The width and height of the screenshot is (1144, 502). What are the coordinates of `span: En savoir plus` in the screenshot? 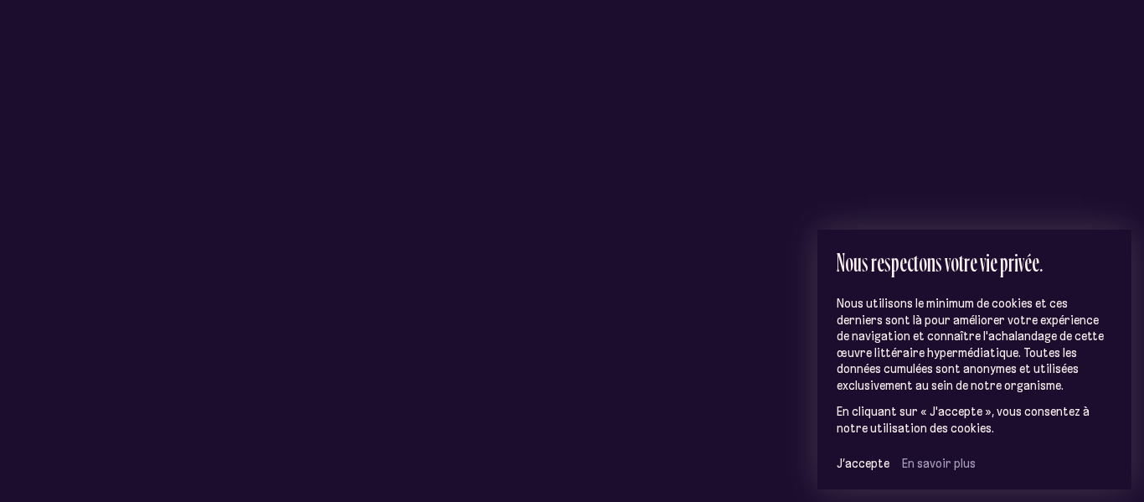 It's located at (939, 463).